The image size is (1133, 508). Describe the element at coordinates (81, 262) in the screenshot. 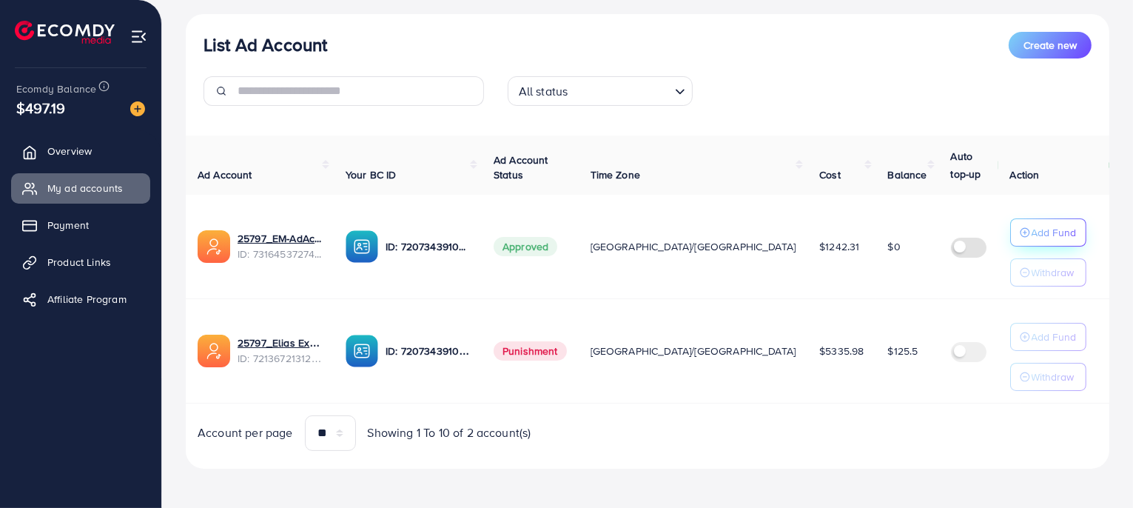

I see `a: Product Links` at that location.